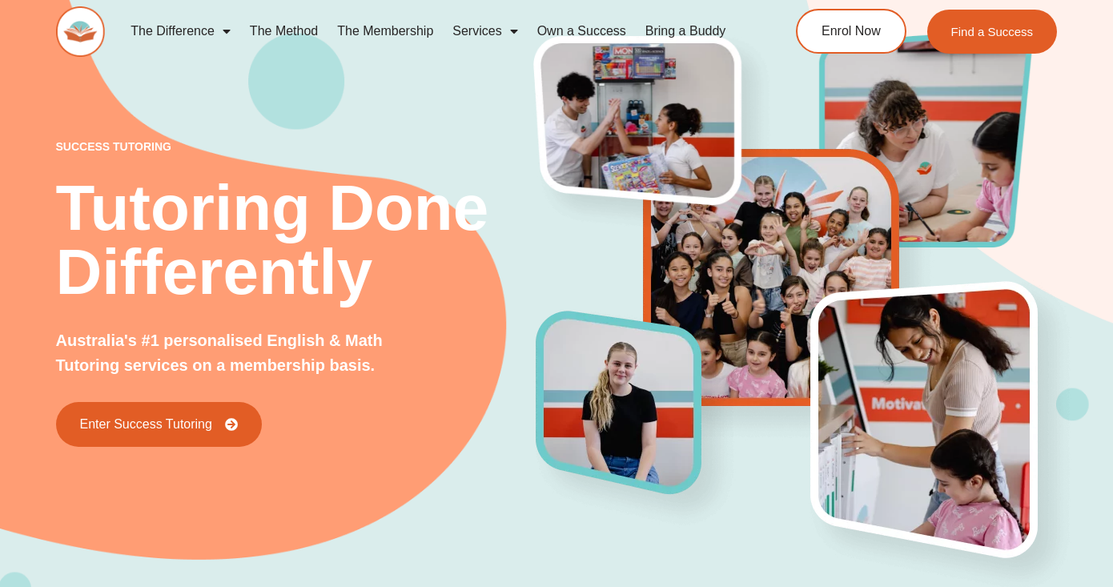 This screenshot has width=1113, height=587. I want to click on a: The Membership, so click(385, 31).